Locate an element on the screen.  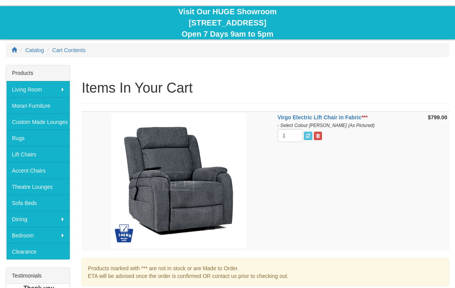
a: Cart Contents is located at coordinates (69, 50).